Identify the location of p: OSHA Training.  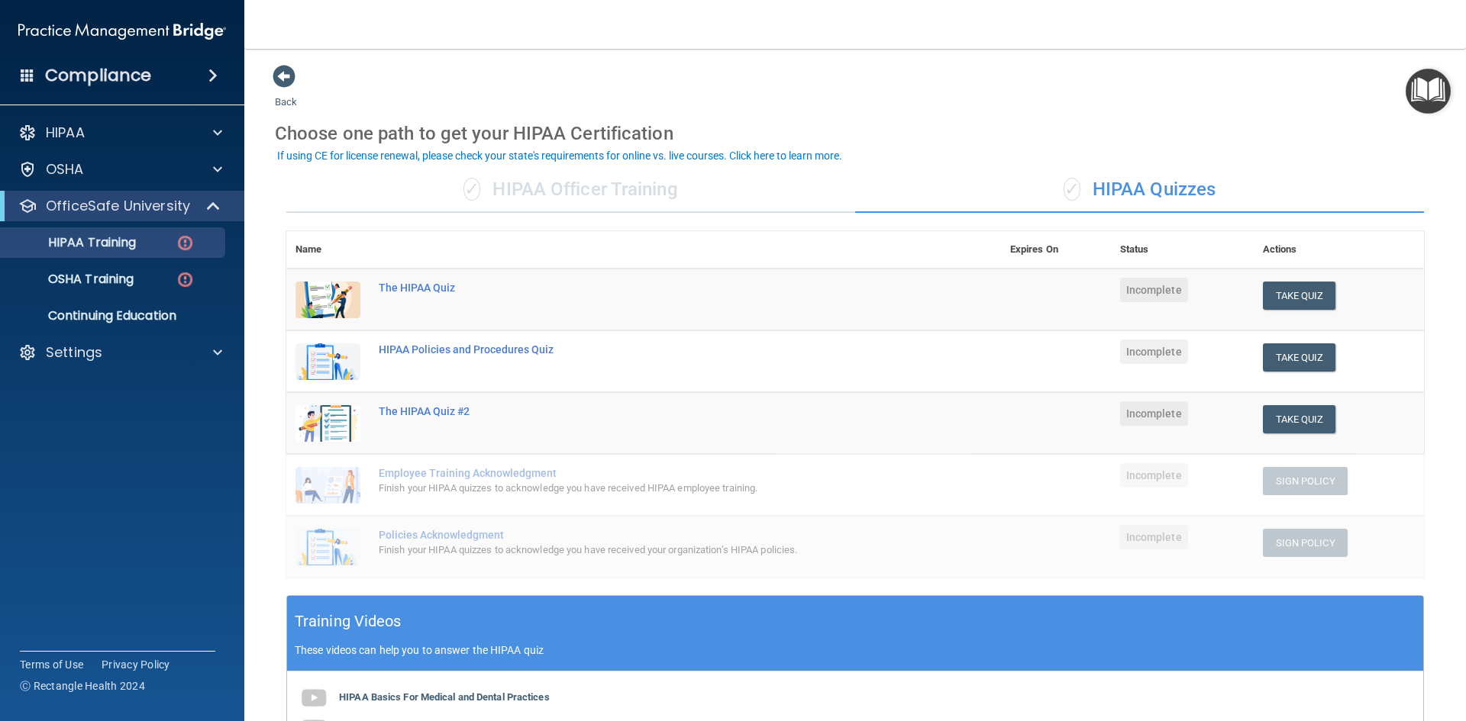
(72, 279).